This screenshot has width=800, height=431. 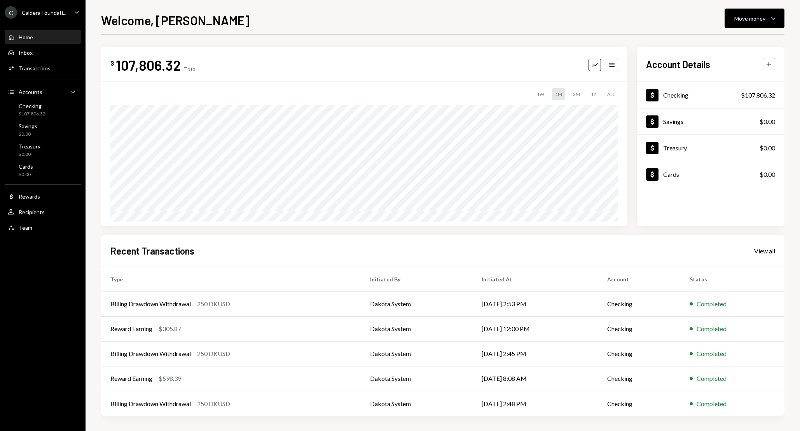 I want to click on th: Status, so click(x=732, y=279).